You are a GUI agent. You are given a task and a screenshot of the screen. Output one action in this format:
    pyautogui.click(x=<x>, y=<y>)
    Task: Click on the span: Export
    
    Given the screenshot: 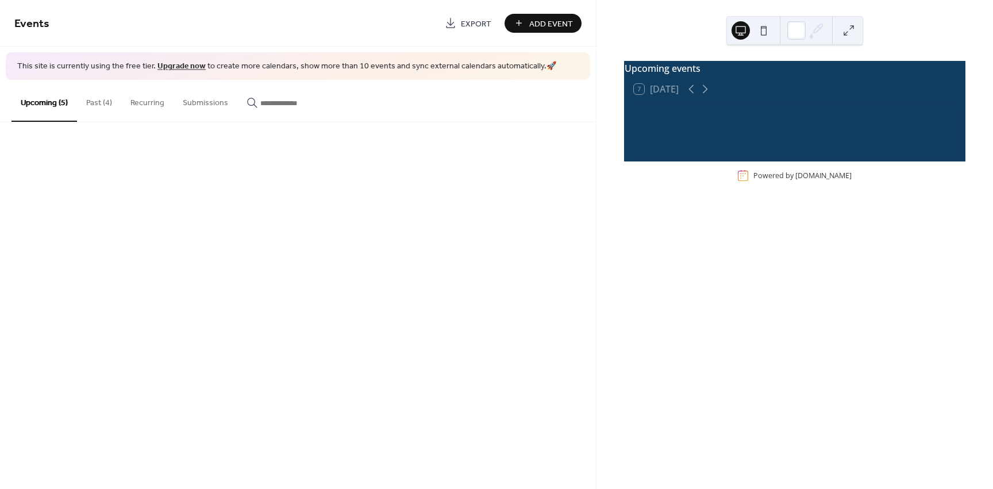 What is the action you would take?
    pyautogui.click(x=476, y=24)
    